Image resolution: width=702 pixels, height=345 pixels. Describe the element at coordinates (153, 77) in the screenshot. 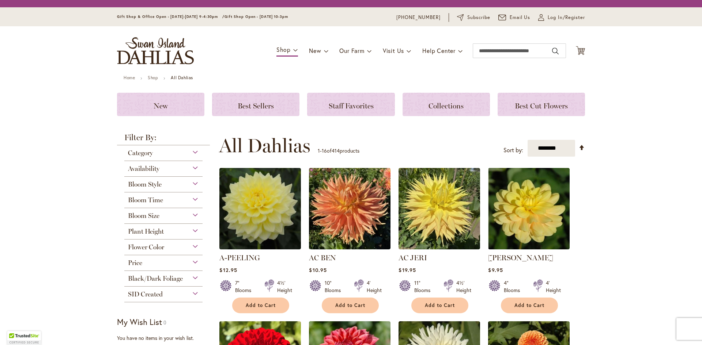

I see `a: Shop` at that location.